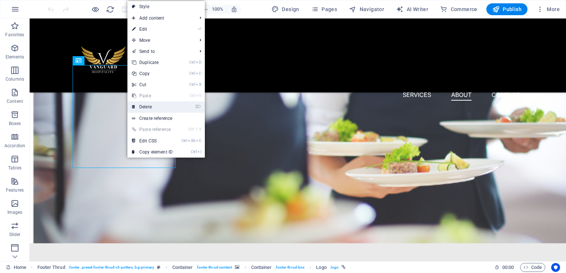 This screenshot has width=566, height=273. Describe the element at coordinates (458, 9) in the screenshot. I see `button: Commerce` at that location.